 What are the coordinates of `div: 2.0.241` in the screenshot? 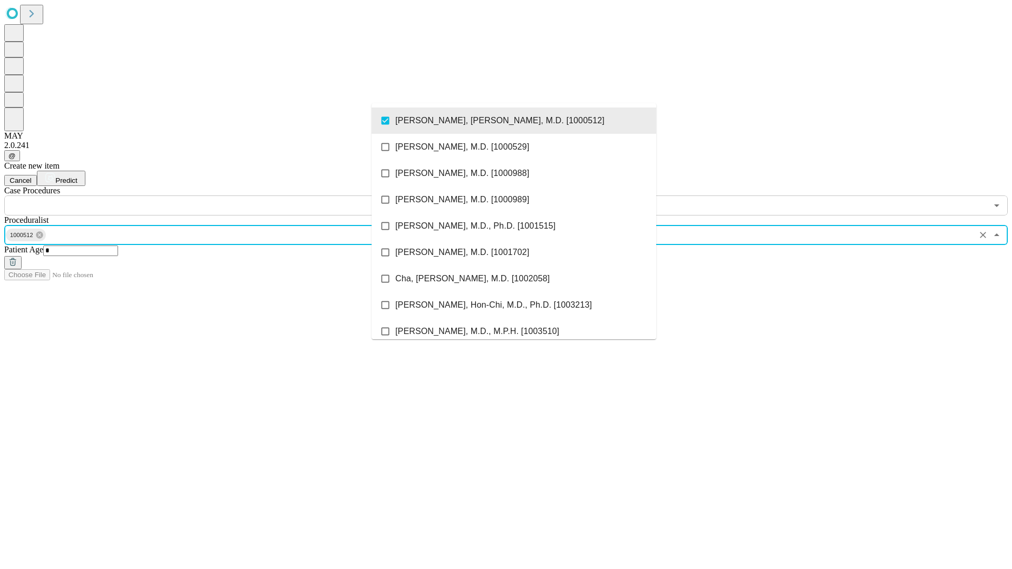 It's located at (506, 145).